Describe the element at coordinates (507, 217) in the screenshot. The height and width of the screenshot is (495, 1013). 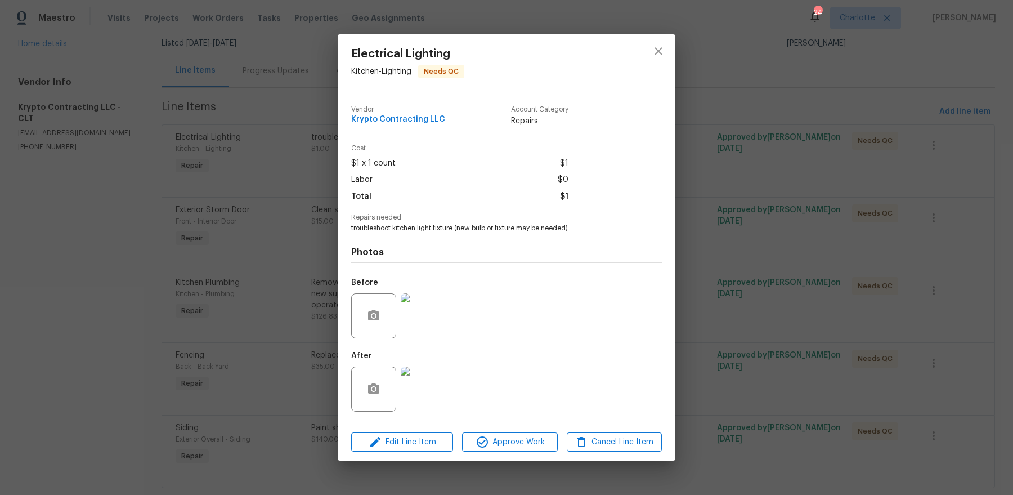
I see `span: Repairs needed` at that location.